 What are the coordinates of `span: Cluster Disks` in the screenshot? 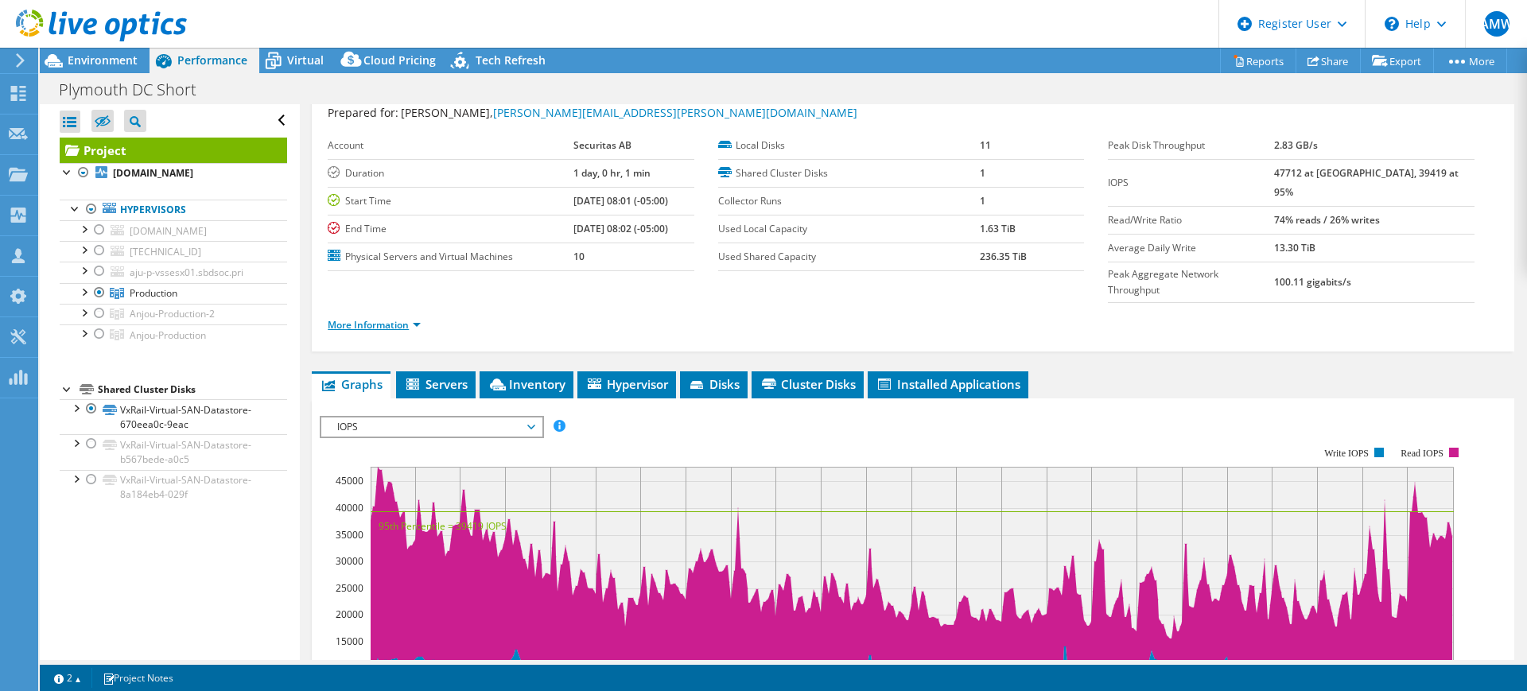 It's located at (807, 384).